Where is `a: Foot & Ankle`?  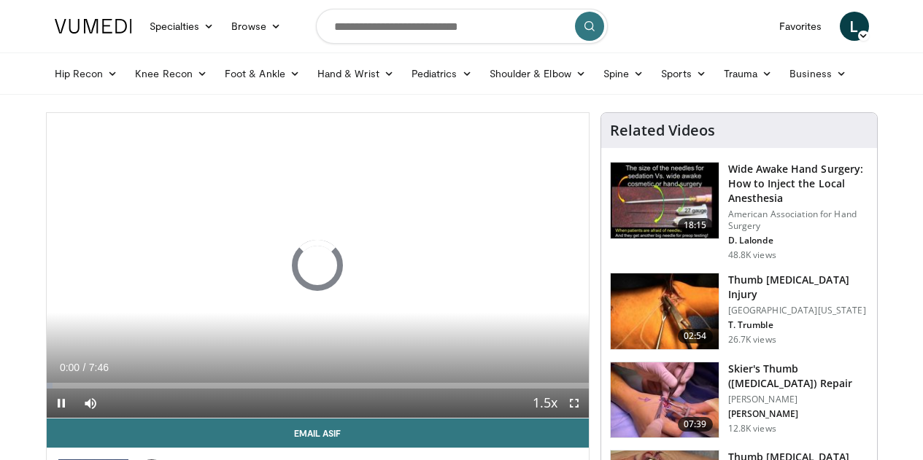
a: Foot & Ankle is located at coordinates (262, 74).